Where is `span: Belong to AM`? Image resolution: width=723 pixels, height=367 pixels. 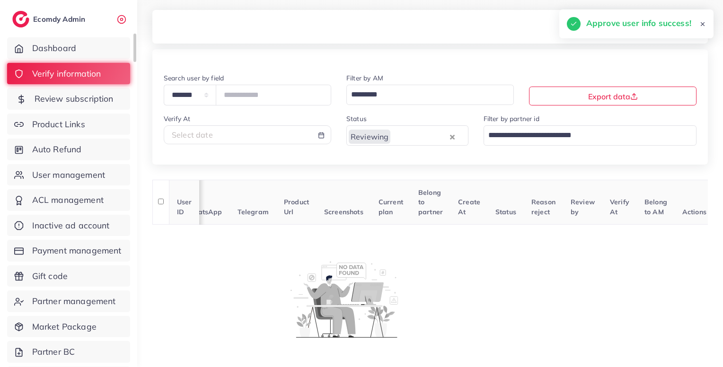 span: Belong to AM is located at coordinates (656, 207).